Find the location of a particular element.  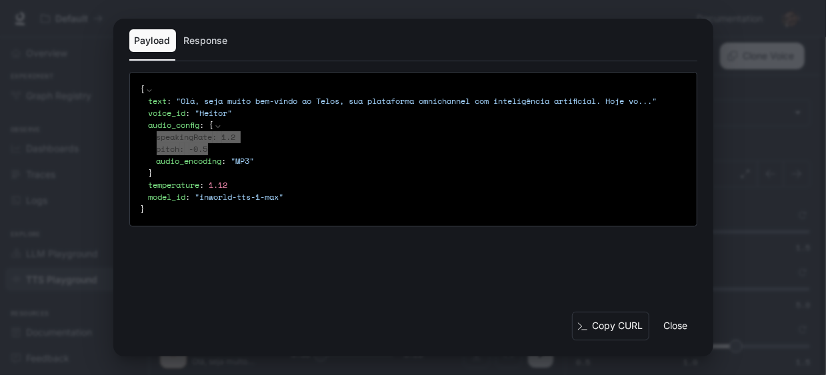

span: " MP3 " is located at coordinates (243, 161).